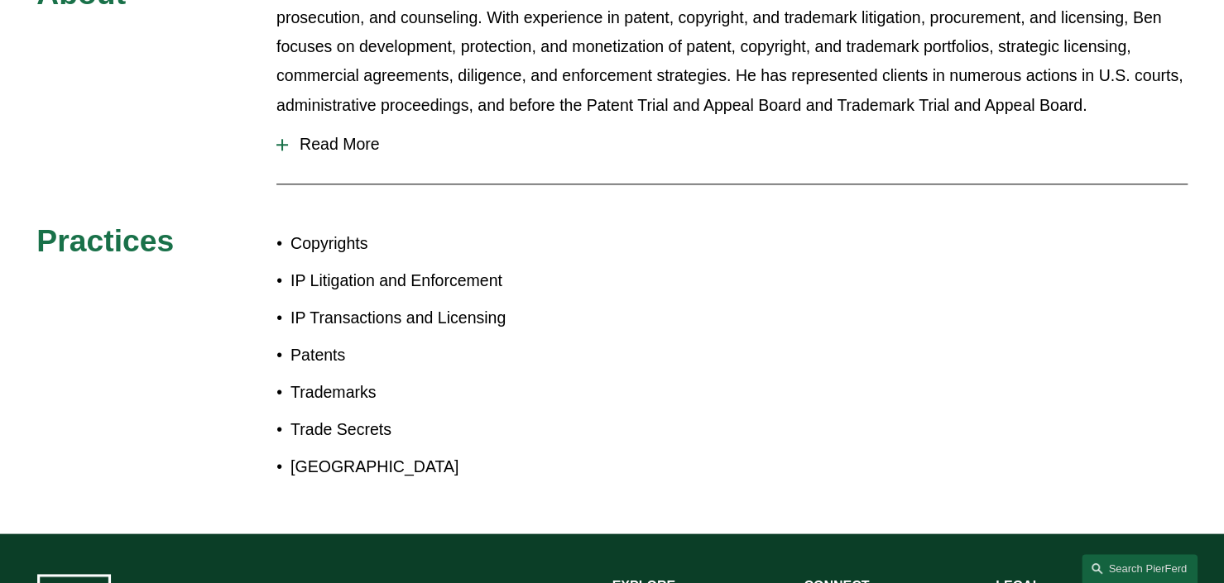 The image size is (1224, 583). What do you see at coordinates (737, 144) in the screenshot?
I see `span: Read More` at bounding box center [737, 144].